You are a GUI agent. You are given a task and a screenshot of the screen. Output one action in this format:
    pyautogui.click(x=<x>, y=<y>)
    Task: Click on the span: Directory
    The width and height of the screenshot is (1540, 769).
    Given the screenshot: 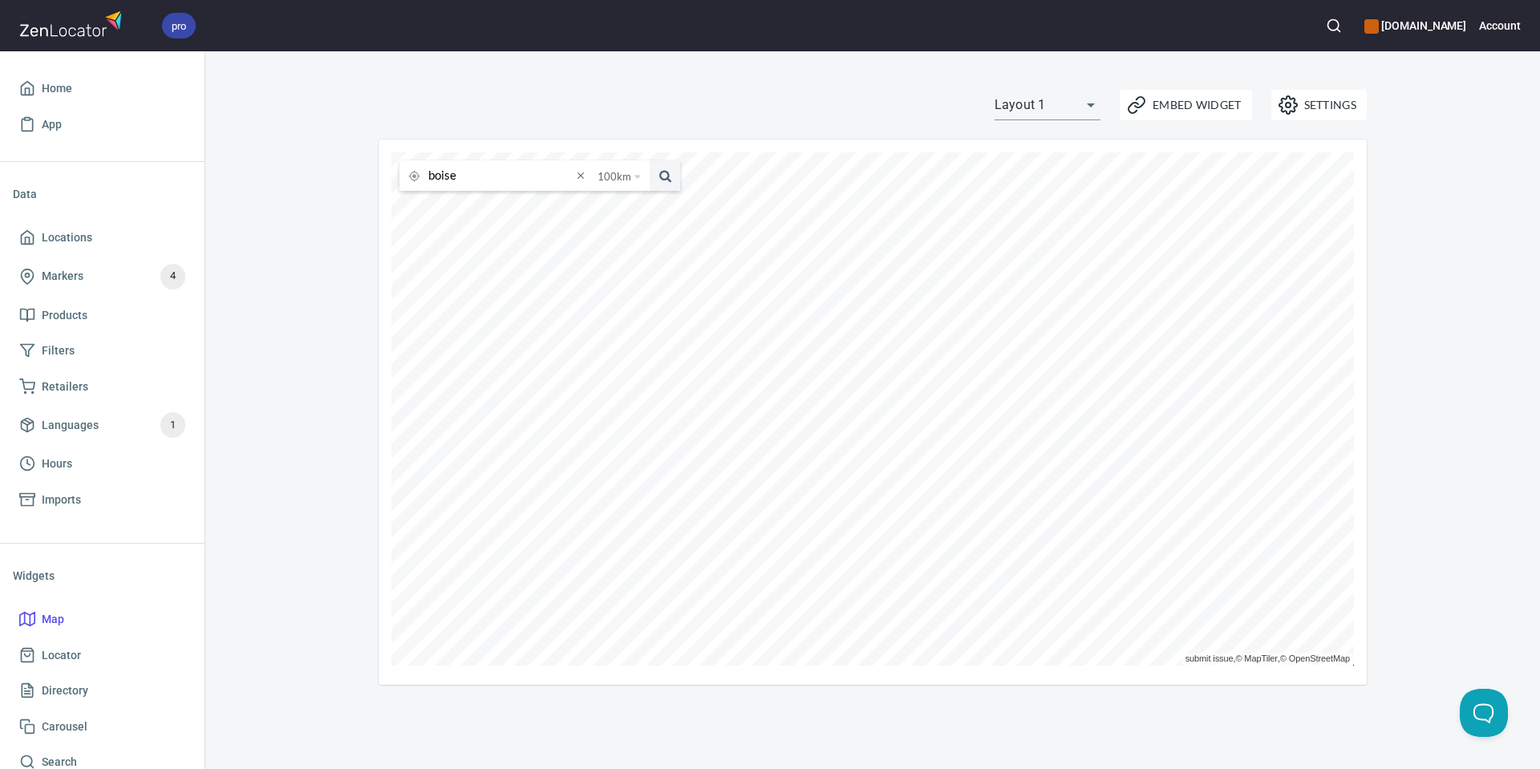 What is the action you would take?
    pyautogui.click(x=65, y=690)
    